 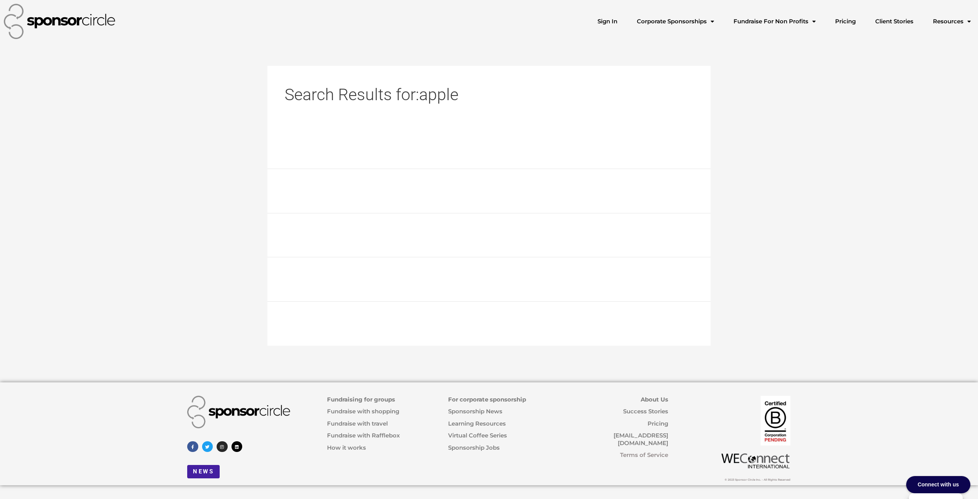 I want to click on span: NEWS, so click(x=203, y=471).